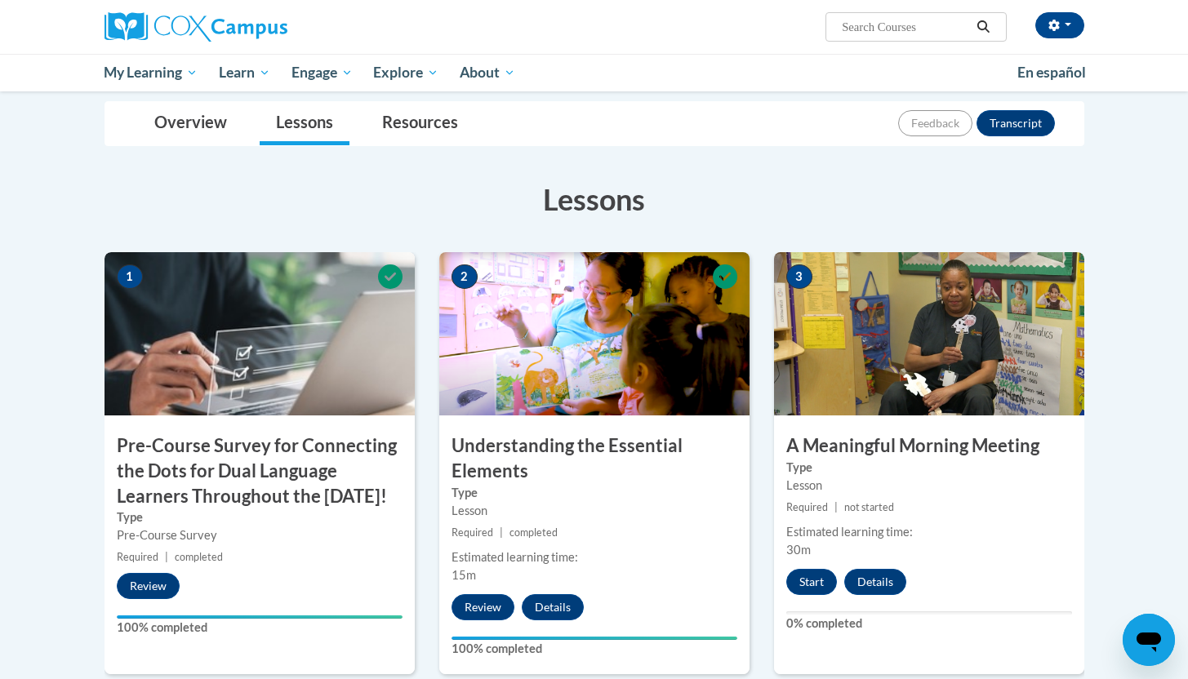 The image size is (1188, 679). Describe the element at coordinates (150, 73) in the screenshot. I see `span: My Learning` at that location.